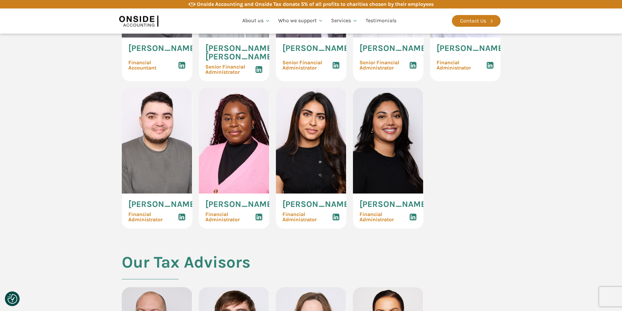  I want to click on img: Revisit consent button, so click(12, 299).